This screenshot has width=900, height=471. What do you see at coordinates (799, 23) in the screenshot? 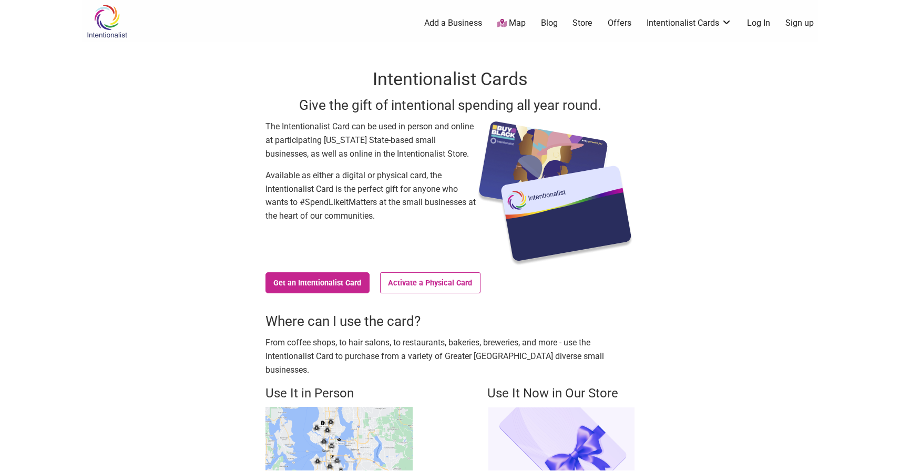
I see `a: Sign up` at bounding box center [799, 23].